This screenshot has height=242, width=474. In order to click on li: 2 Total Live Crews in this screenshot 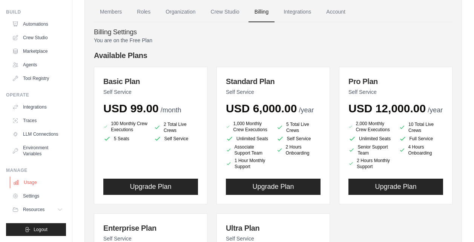, I will do `click(176, 128)`.